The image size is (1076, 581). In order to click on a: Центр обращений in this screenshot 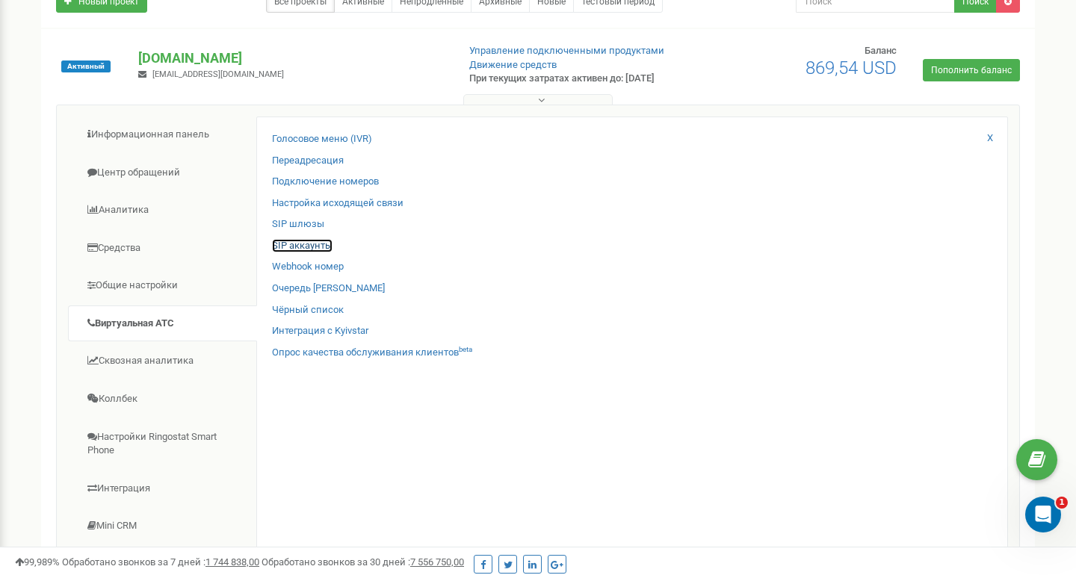, I will do `click(162, 173)`.